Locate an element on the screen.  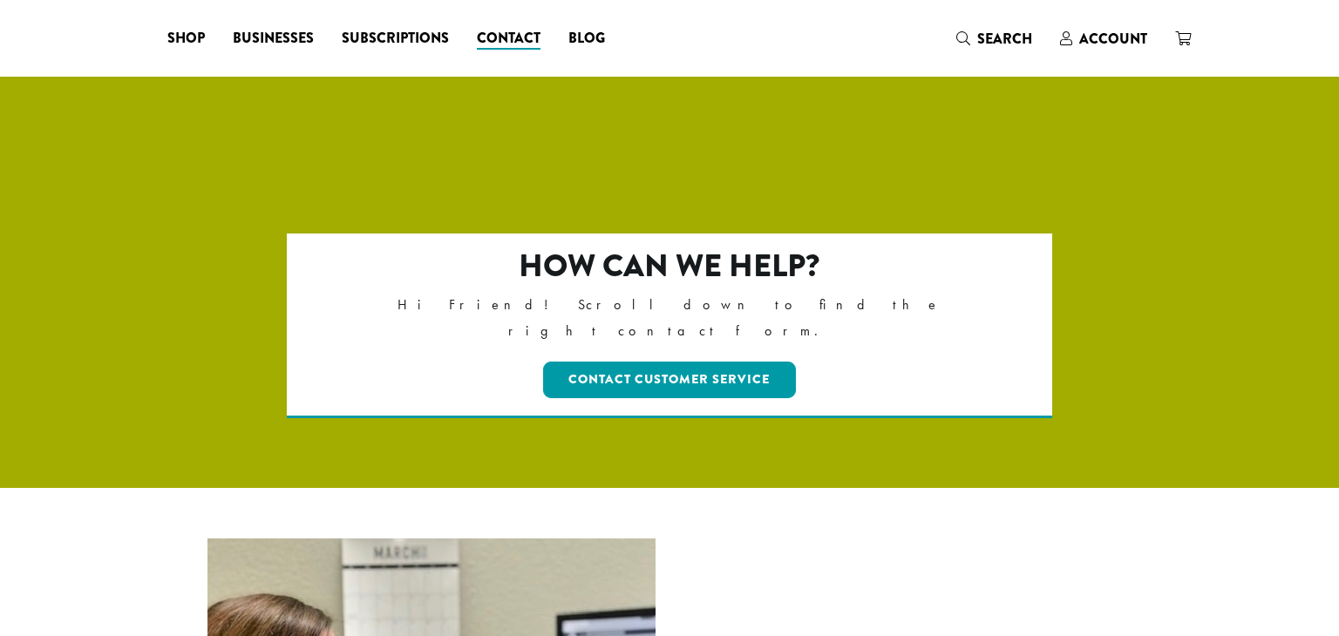
a: Contact is located at coordinates (508, 38).